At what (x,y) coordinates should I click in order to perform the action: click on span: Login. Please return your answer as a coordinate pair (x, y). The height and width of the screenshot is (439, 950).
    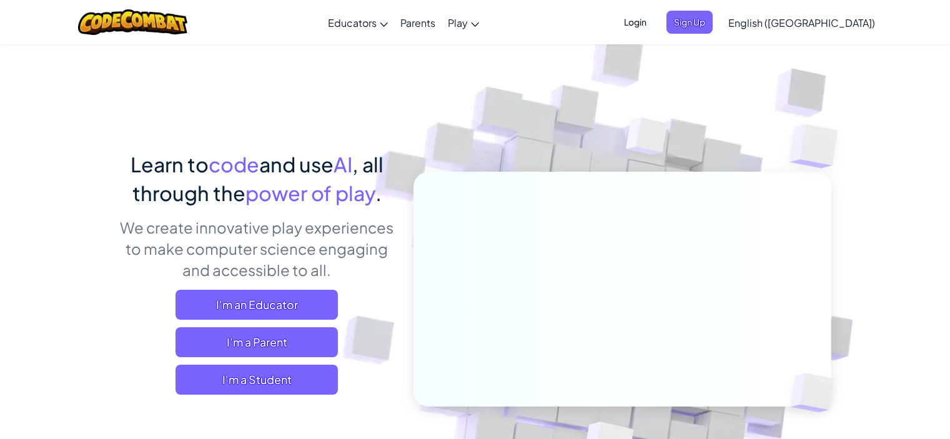
    Looking at the image, I should click on (635, 22).